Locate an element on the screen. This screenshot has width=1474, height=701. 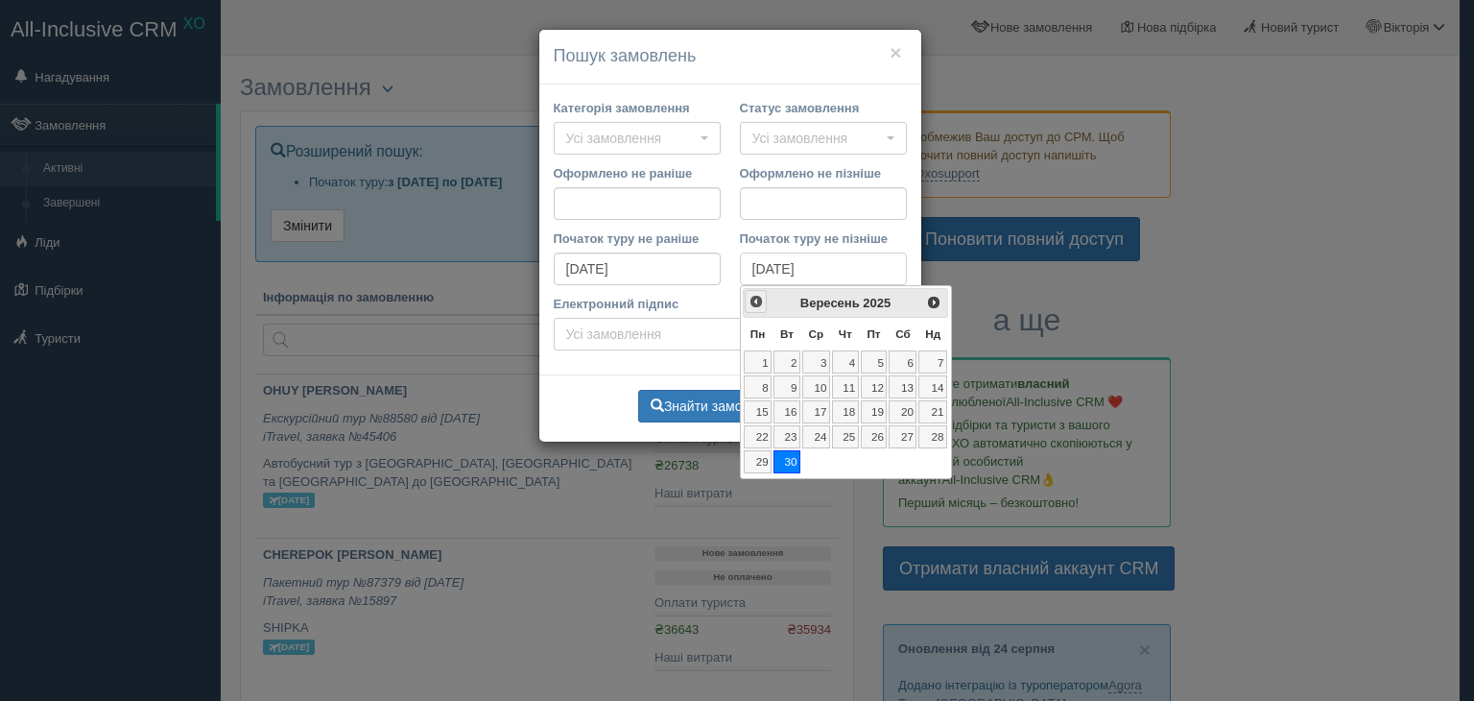
a: 14 is located at coordinates (933, 387).